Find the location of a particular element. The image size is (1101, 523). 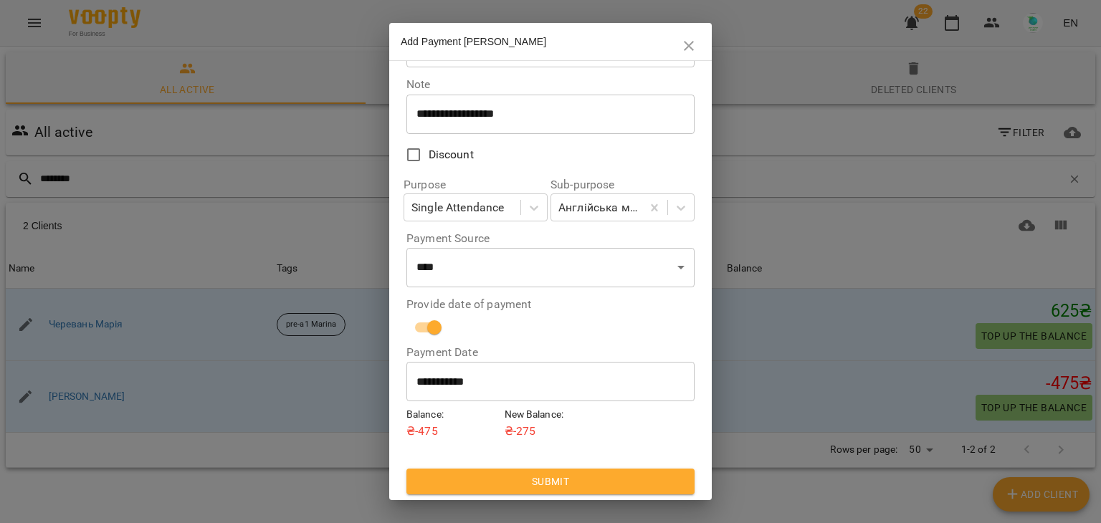

label: Payment Source is located at coordinates (551, 239).